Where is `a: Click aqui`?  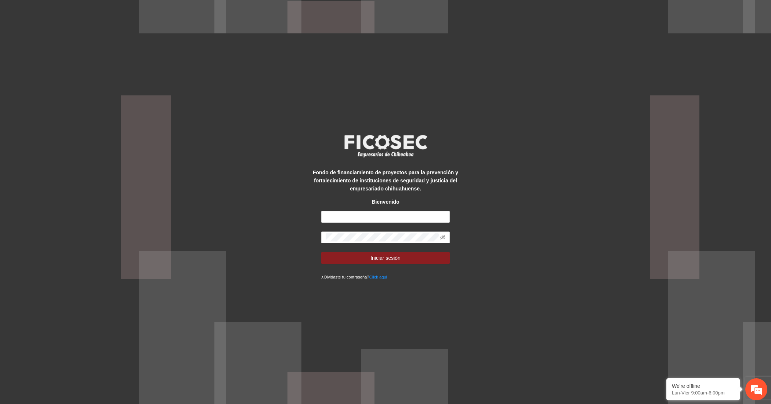
a: Click aqui is located at coordinates (378, 277).